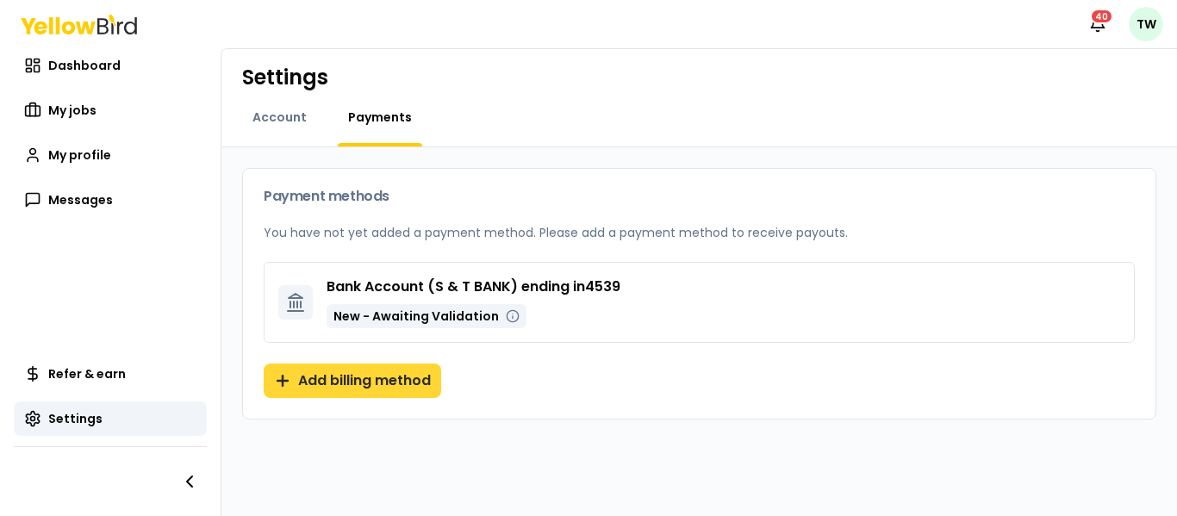 The width and height of the screenshot is (1177, 516). I want to click on a: Messages, so click(110, 200).